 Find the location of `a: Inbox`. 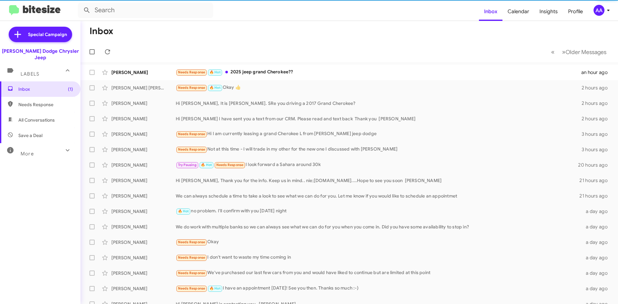

a: Inbox is located at coordinates (490, 12).